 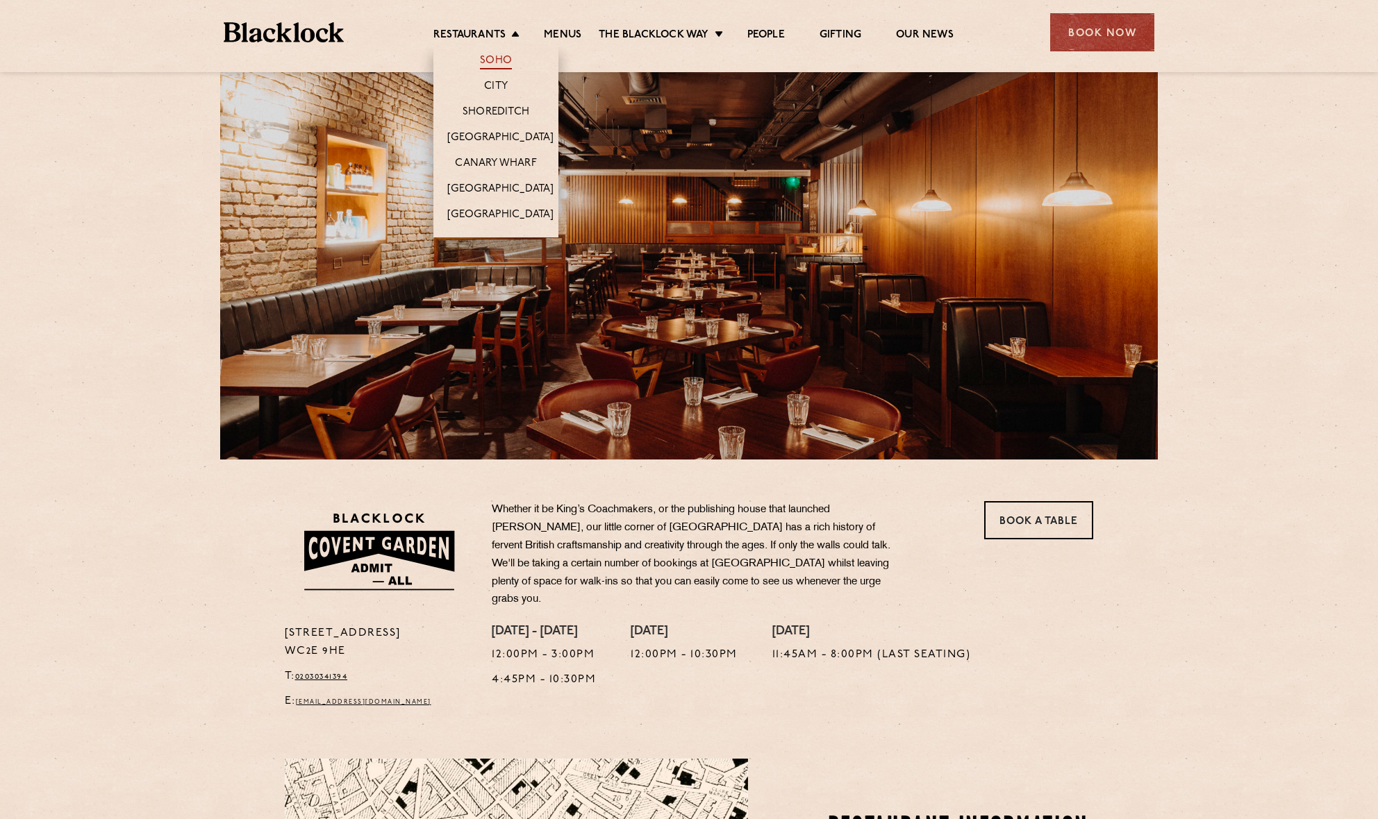 What do you see at coordinates (684, 655) in the screenshot?
I see `p: 12:00pm - 10:30pm` at bounding box center [684, 655].